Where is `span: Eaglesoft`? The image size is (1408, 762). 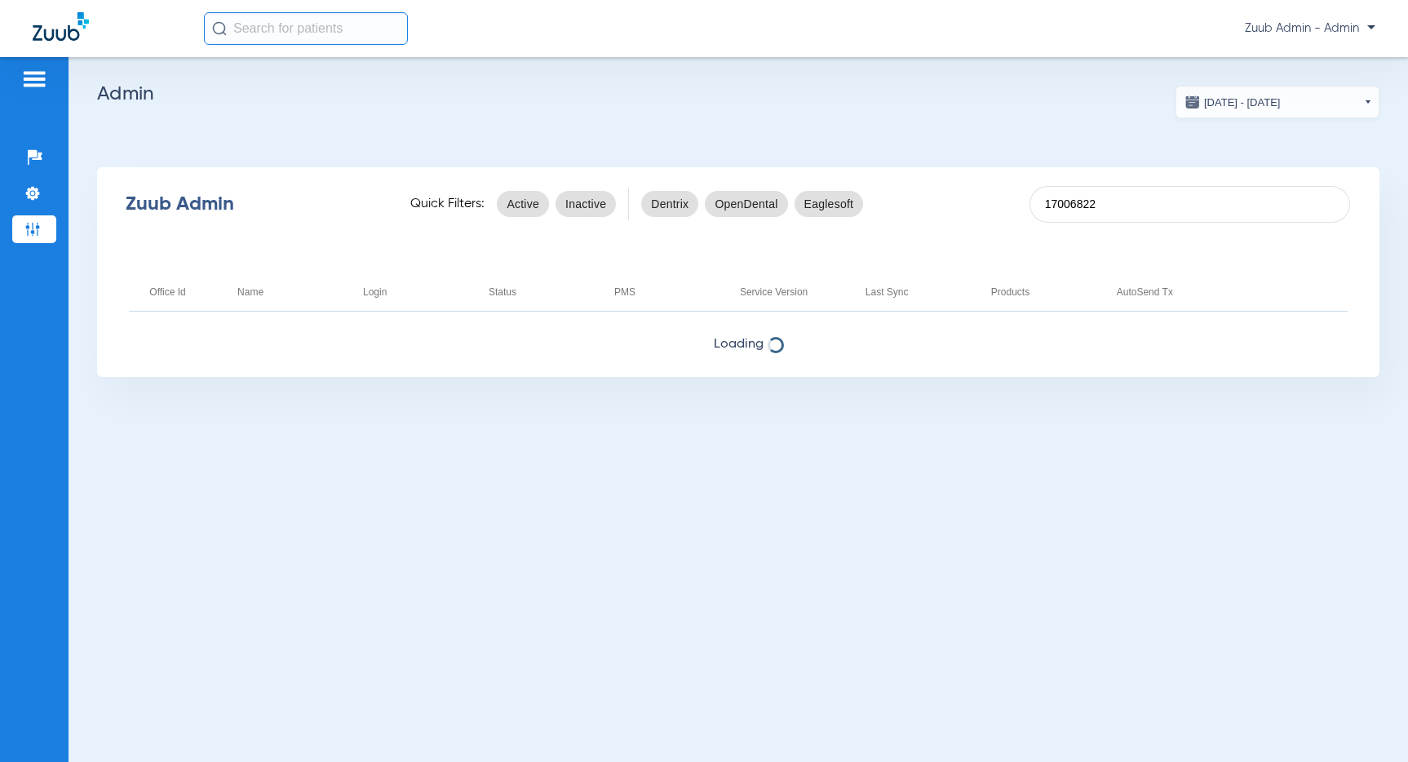
span: Eaglesoft is located at coordinates (829, 204).